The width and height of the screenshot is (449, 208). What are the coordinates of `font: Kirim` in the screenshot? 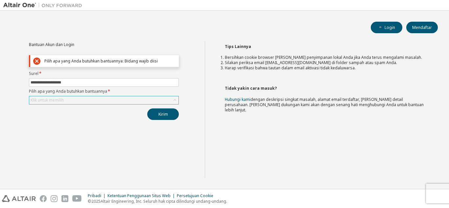 It's located at (163, 114).